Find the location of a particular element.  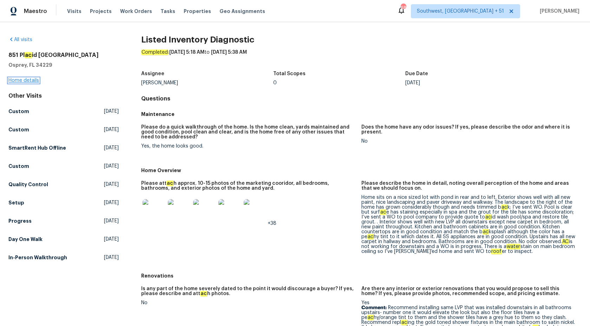

h5: SmartRent Hub Offline is located at coordinates (37, 148).